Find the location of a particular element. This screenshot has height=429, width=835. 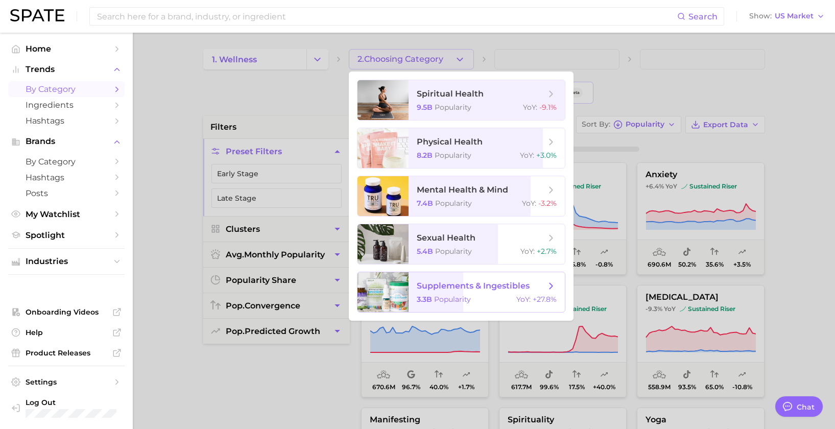

a: Product Releases is located at coordinates (66, 353).